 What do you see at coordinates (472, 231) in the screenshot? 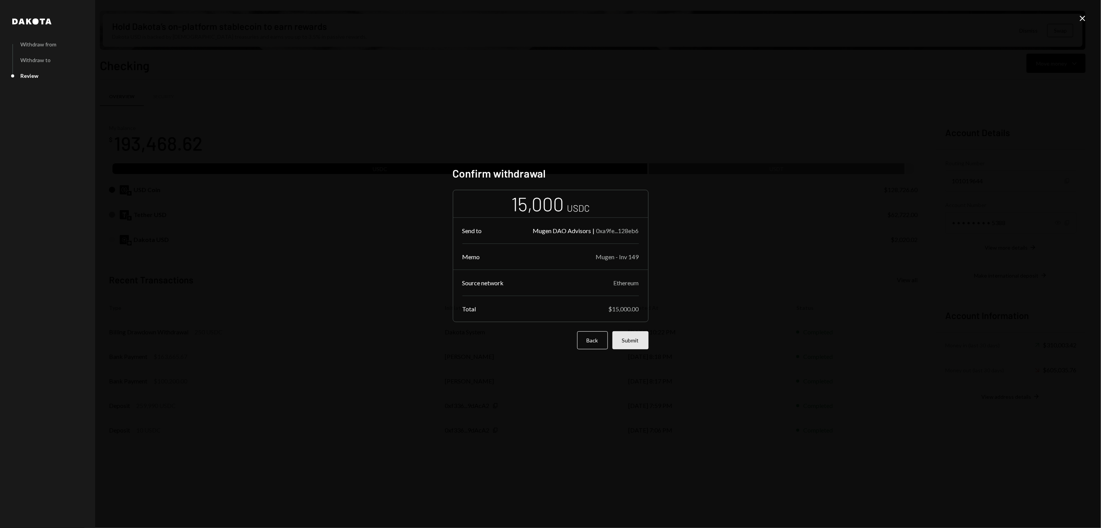
I see `div: Send to` at bounding box center [472, 231].